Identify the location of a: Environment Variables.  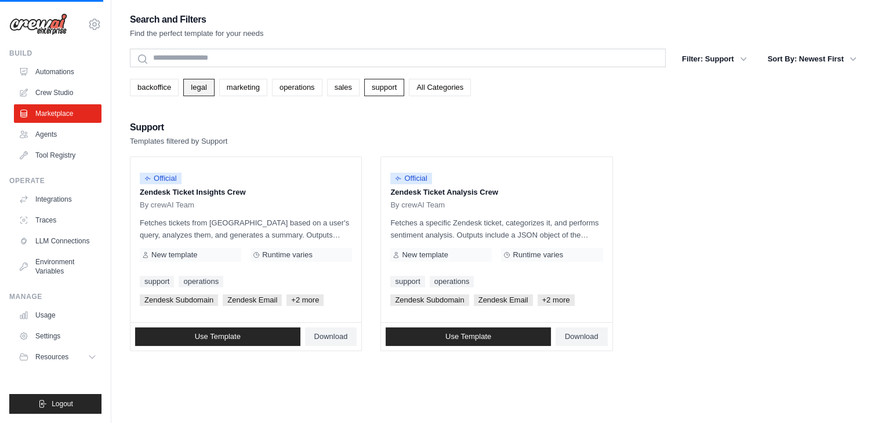
(57, 267).